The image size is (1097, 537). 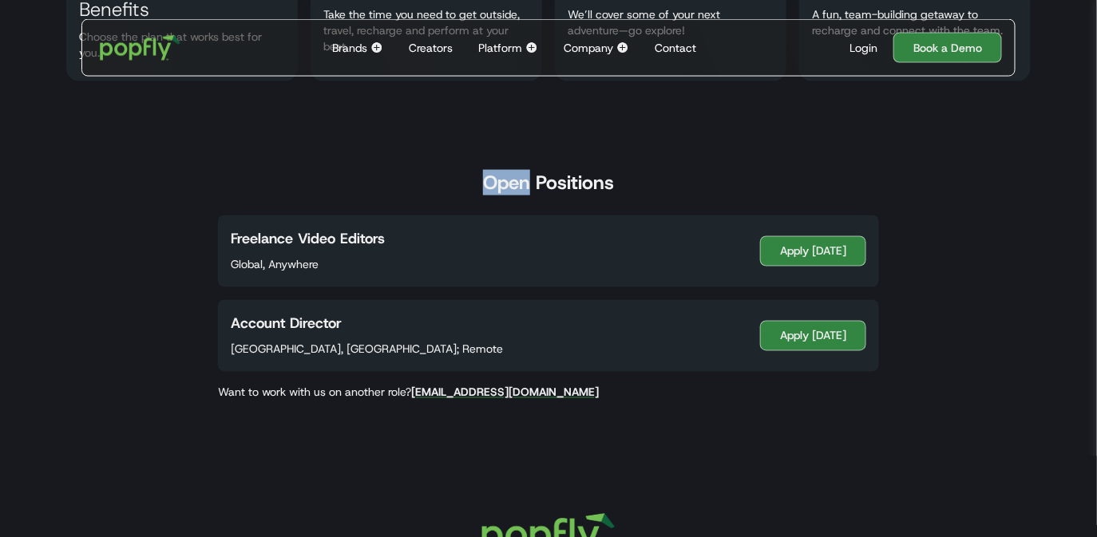 I want to click on h4: Account Director, so click(x=286, y=324).